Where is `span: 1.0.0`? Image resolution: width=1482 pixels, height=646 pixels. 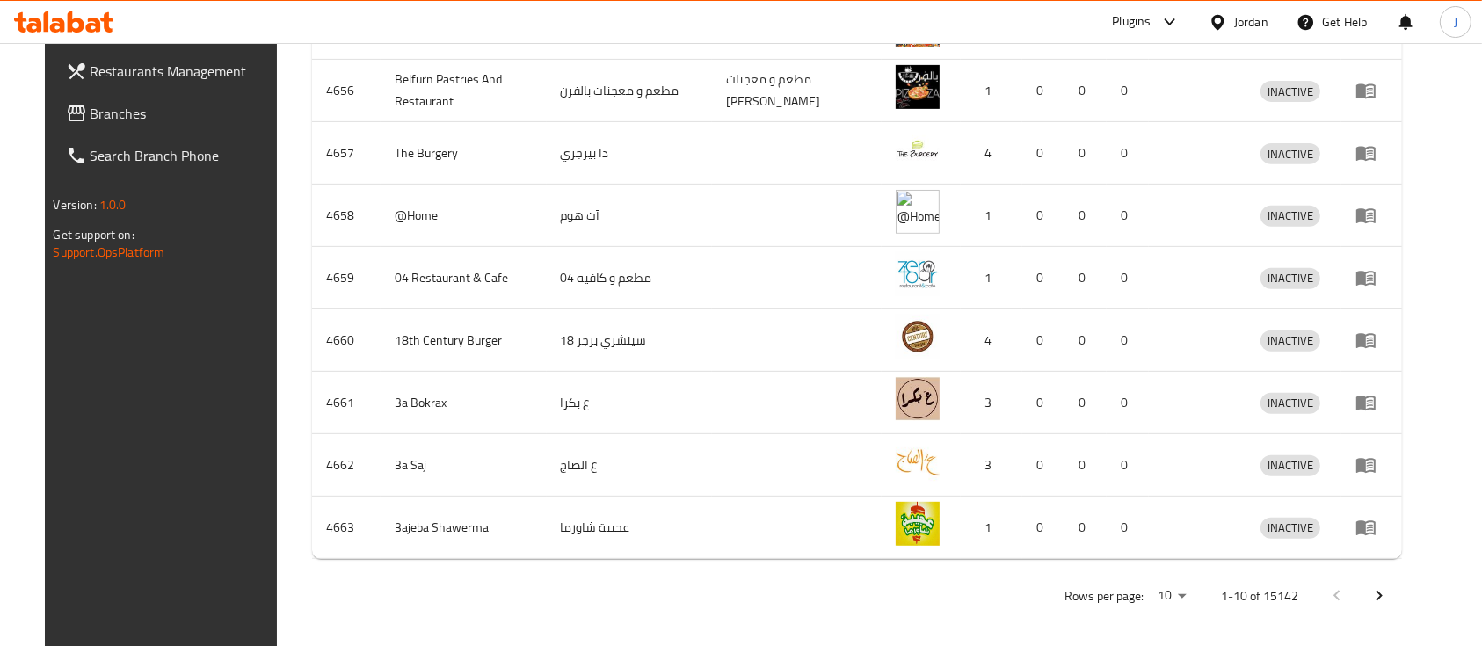
span: 1.0.0 is located at coordinates (113, 205).